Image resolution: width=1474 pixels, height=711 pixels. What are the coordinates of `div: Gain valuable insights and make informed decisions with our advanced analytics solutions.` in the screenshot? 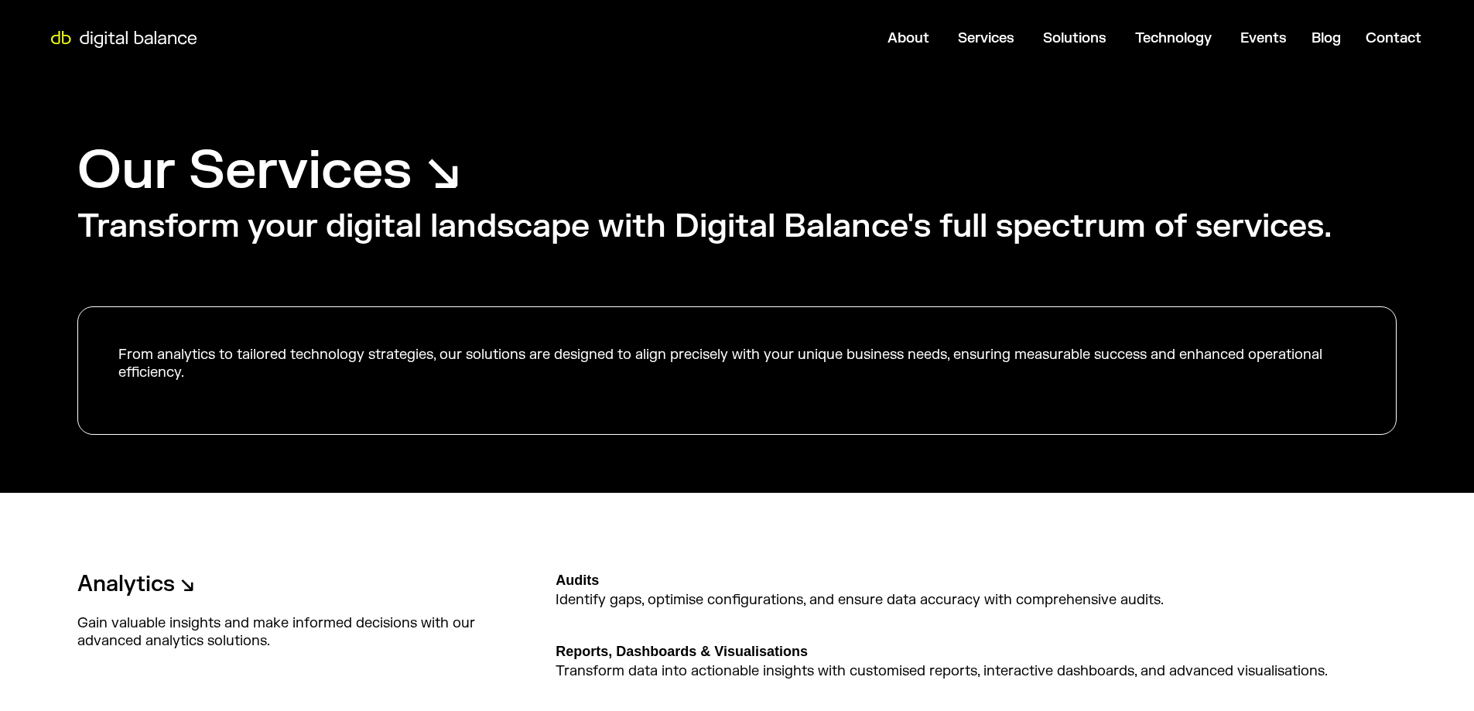 It's located at (287, 632).